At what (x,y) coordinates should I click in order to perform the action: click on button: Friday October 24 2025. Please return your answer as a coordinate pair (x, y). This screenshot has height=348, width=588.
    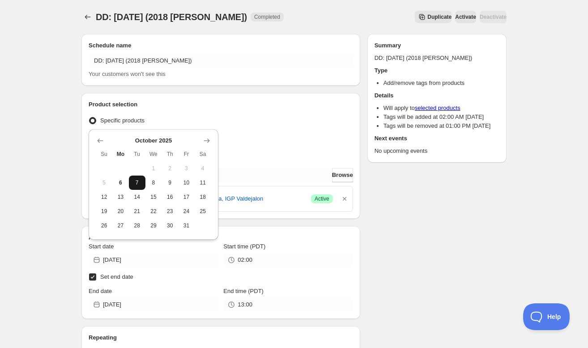
    Looking at the image, I should click on (186, 212).